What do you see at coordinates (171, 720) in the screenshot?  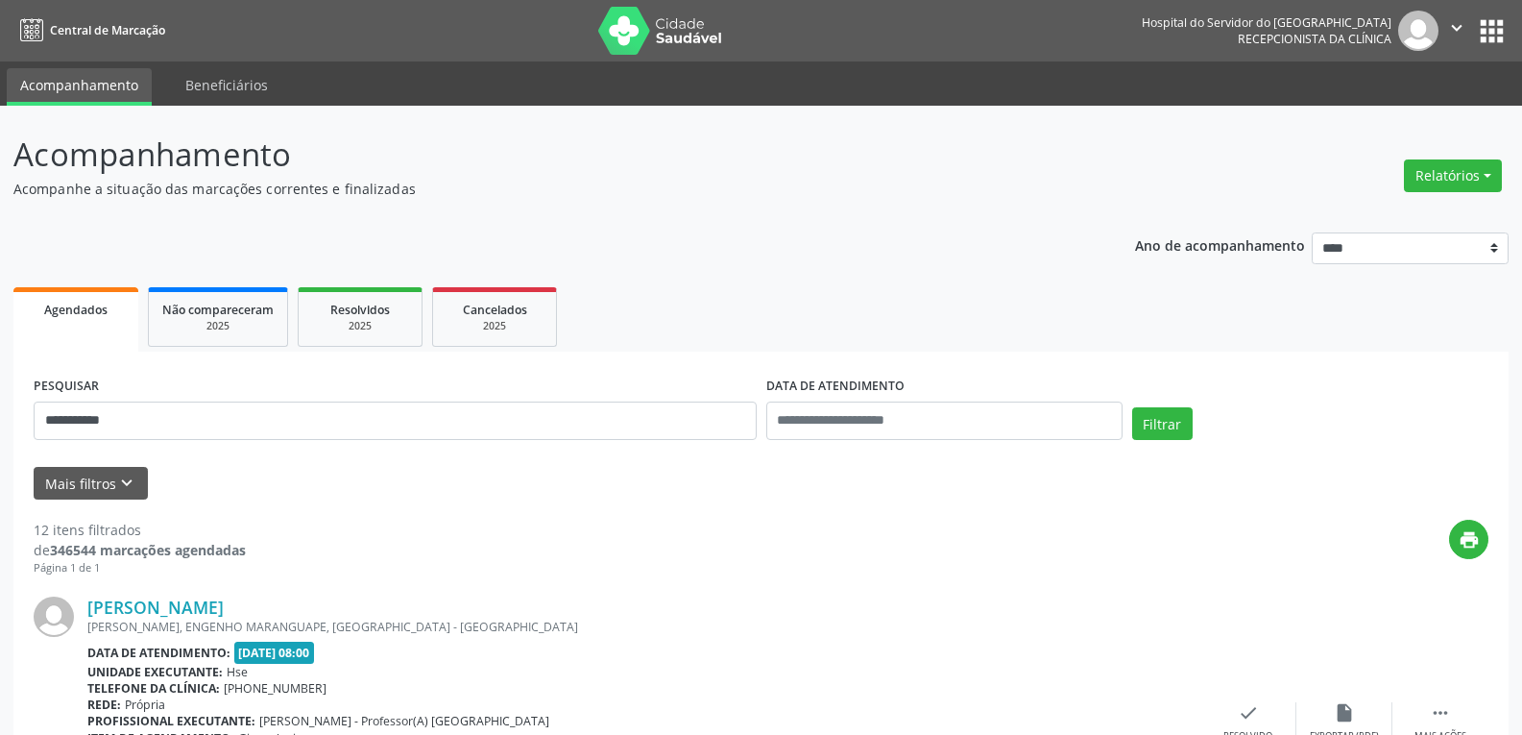 I see `b: Profissional executante:` at bounding box center [171, 720].